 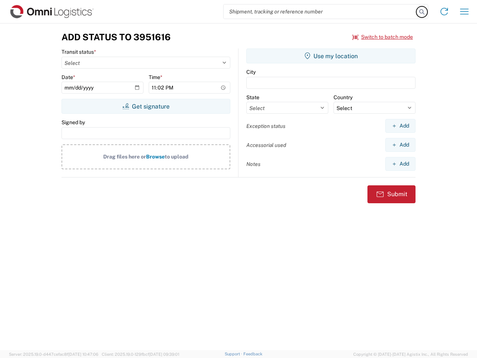 What do you see at coordinates (343, 97) in the screenshot?
I see `label: Country` at bounding box center [343, 97].